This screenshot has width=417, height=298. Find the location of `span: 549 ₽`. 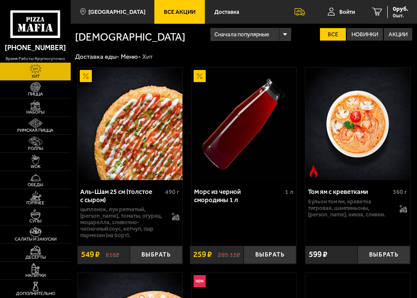

span: 549 ₽ is located at coordinates (90, 254).